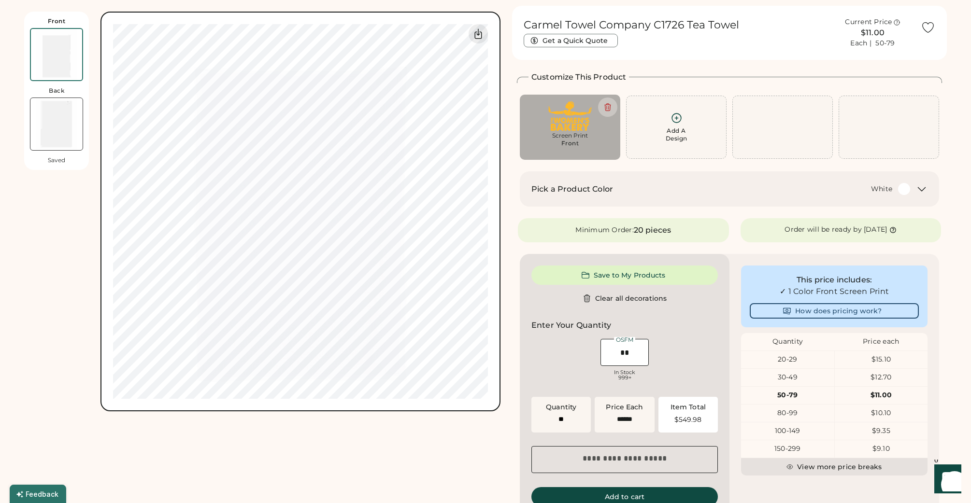 This screenshot has width=971, height=503. What do you see at coordinates (631, 25) in the screenshot?
I see `h1: Carmel Towel Company C1726 Tea Towel` at bounding box center [631, 25].